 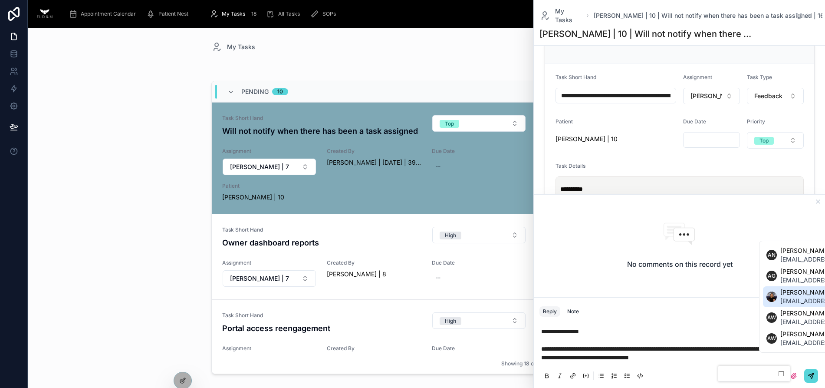 What do you see at coordinates (45, 14) in the screenshot?
I see `img: App logo` at bounding box center [45, 14].